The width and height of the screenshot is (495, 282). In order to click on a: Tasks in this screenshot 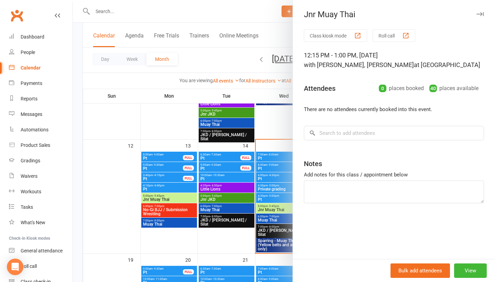, I will do `click(41, 207)`.